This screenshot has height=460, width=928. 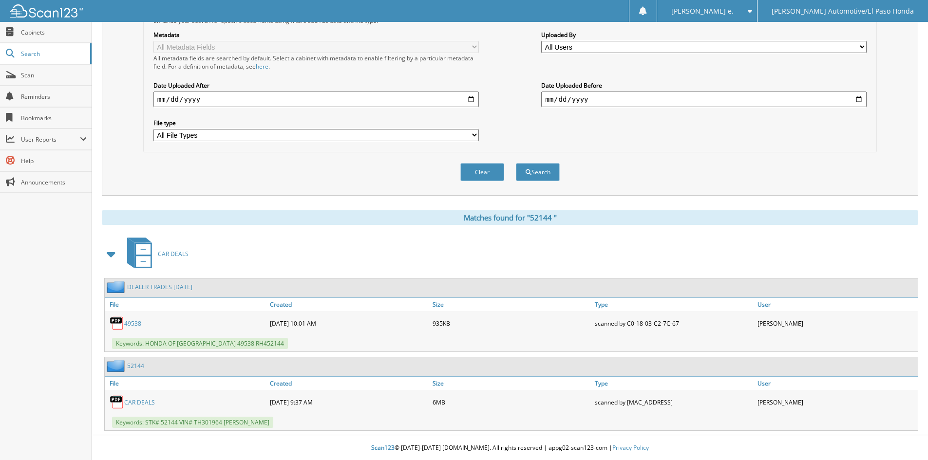 I want to click on a: here, so click(x=262, y=66).